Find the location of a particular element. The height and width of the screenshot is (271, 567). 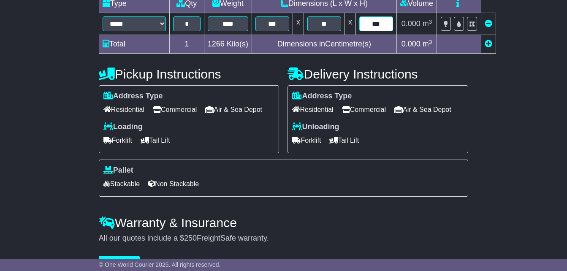

label: Pallet is located at coordinates (118, 170).